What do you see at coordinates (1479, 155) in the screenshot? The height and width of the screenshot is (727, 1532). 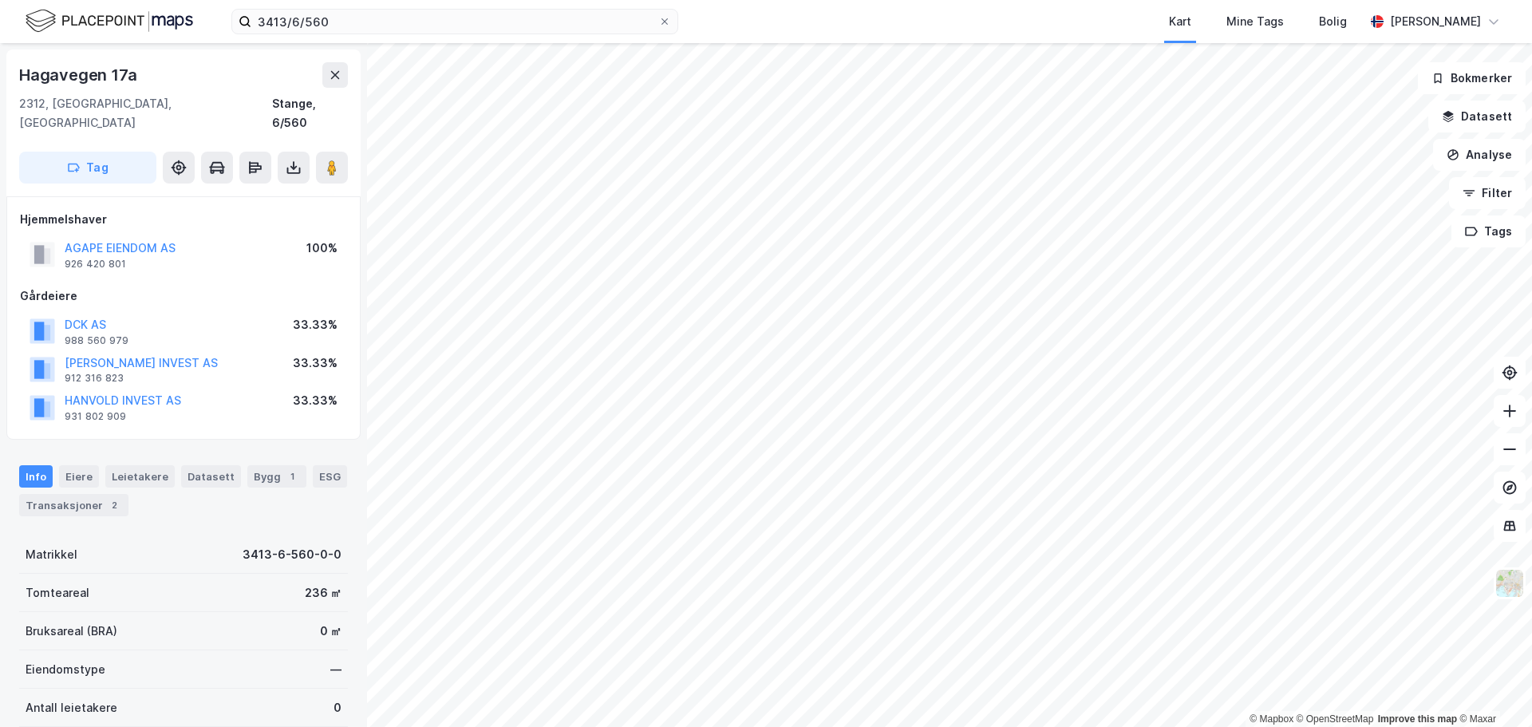 I see `button: Analyse` at bounding box center [1479, 155].